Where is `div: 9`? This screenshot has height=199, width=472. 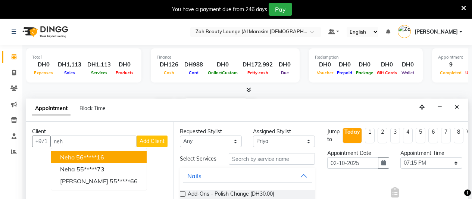
div: 9 is located at coordinates (450, 65).